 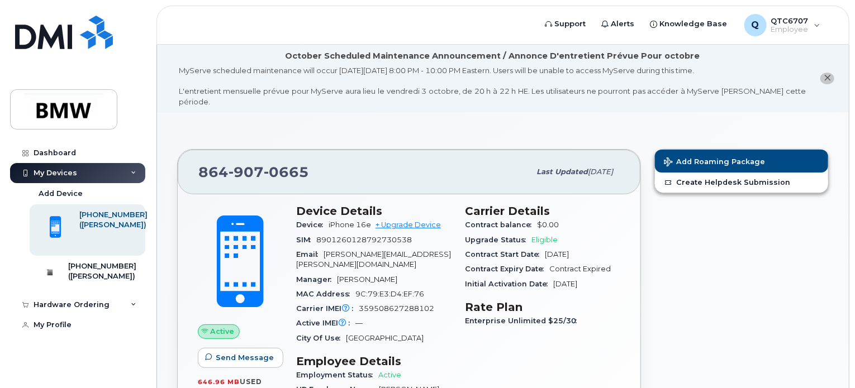 What do you see at coordinates (523, 321) in the screenshot?
I see `span: Enterprise Unlimited $25/30` at bounding box center [523, 321].